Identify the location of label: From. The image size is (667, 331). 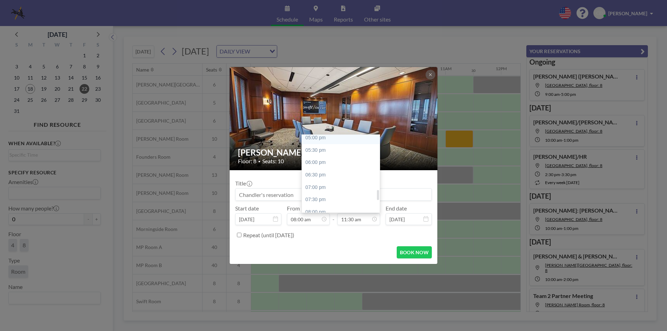
(293, 209).